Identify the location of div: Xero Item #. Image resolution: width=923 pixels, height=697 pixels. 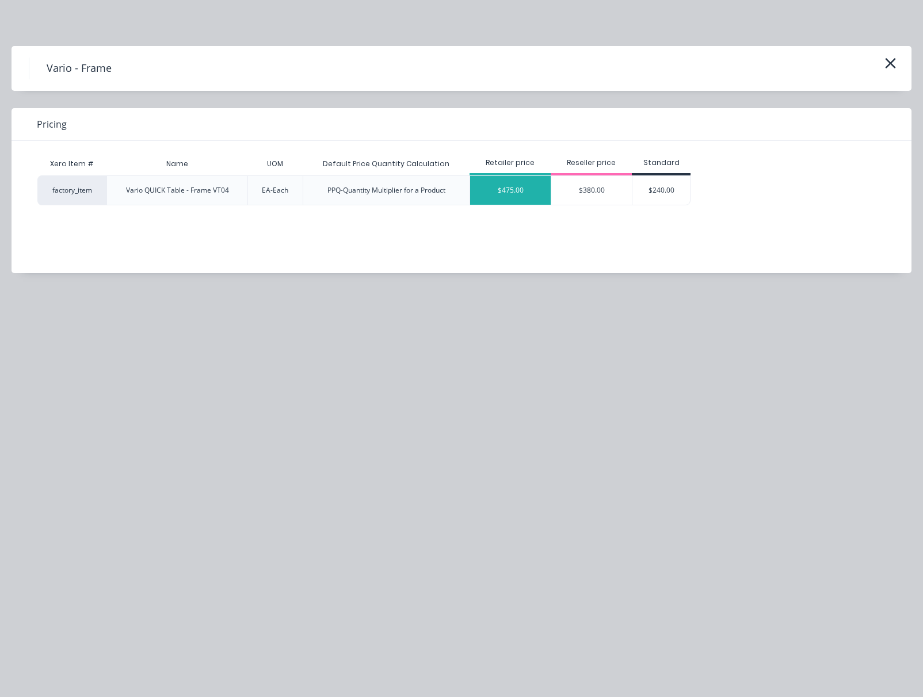
(72, 164).